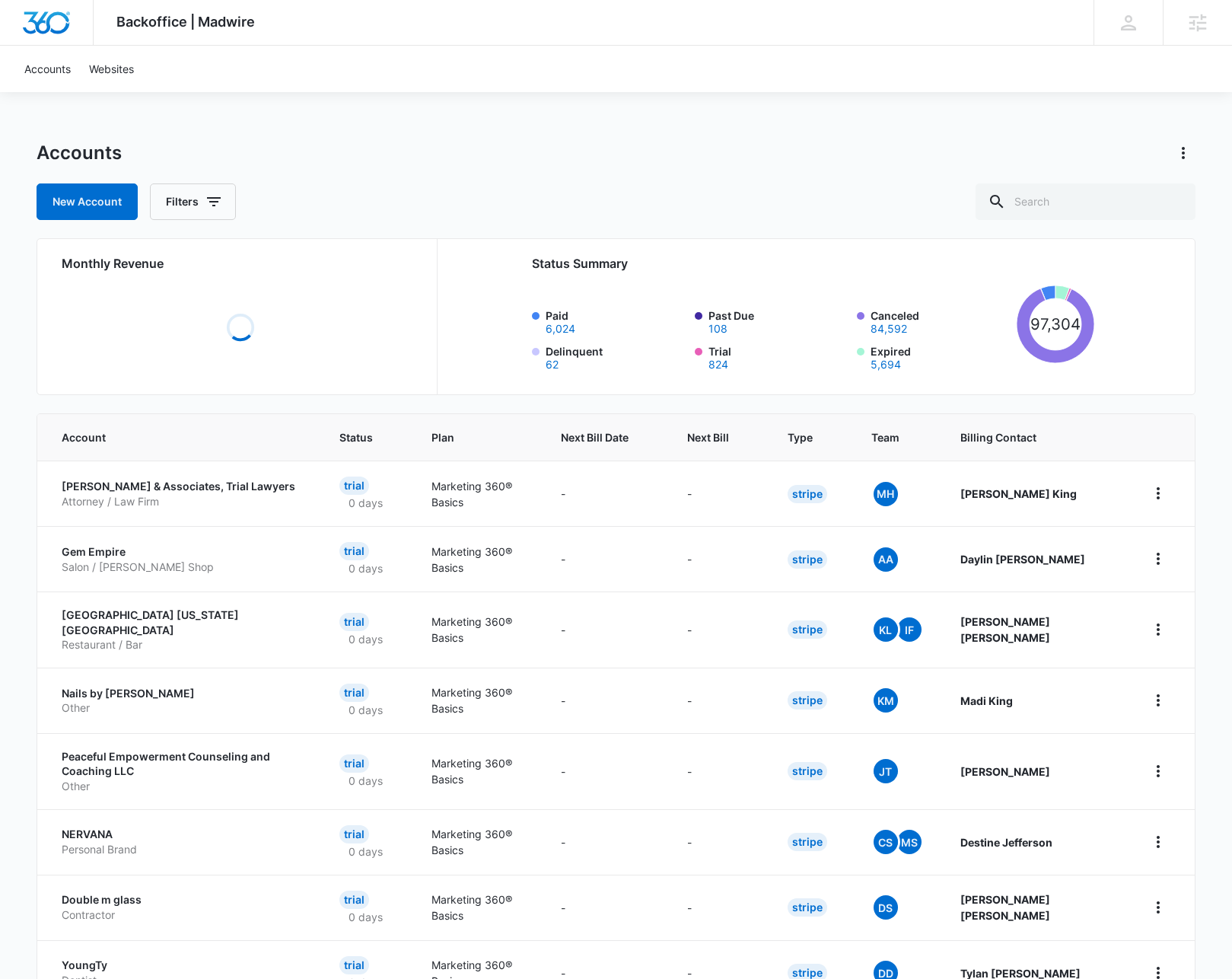 The width and height of the screenshot is (1232, 979). I want to click on button: Canceled, so click(889, 328).